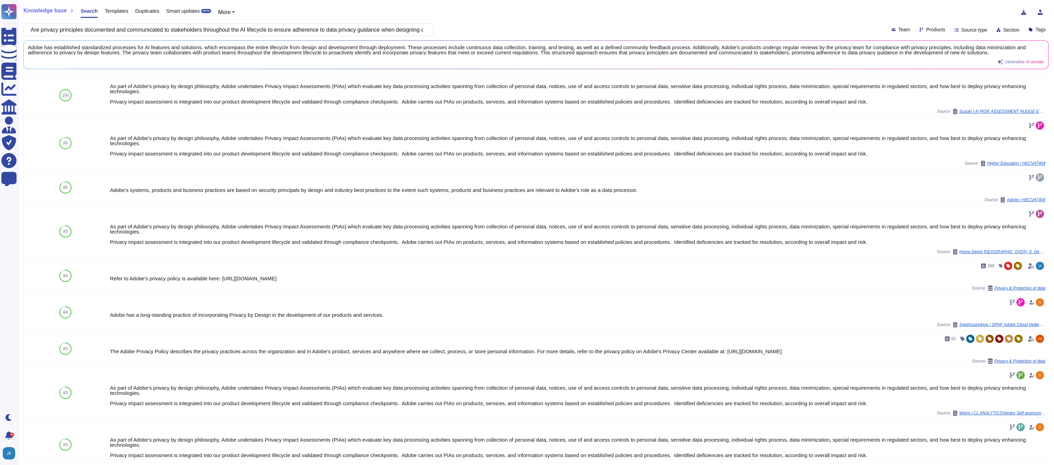 This screenshot has height=465, width=1054. I want to click on span: 380, so click(991, 266).